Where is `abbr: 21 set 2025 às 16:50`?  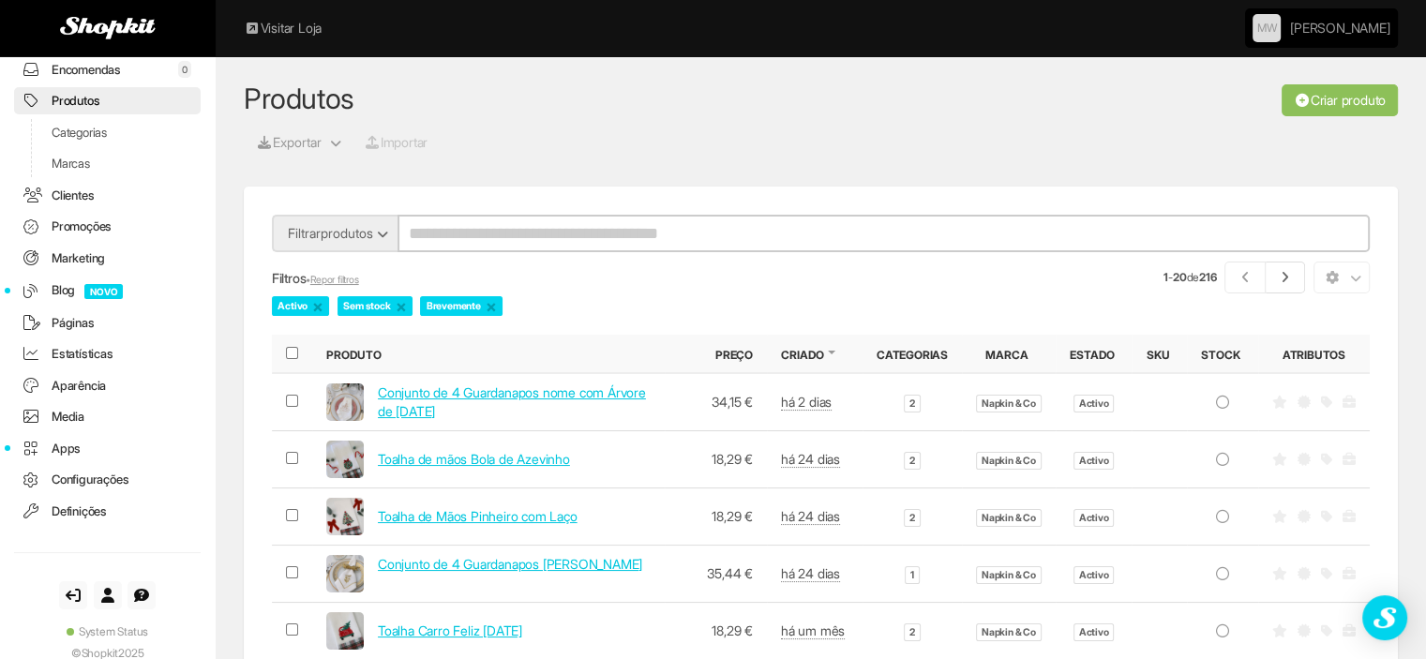 abbr: 21 set 2025 às 16:50 is located at coordinates (810, 517).